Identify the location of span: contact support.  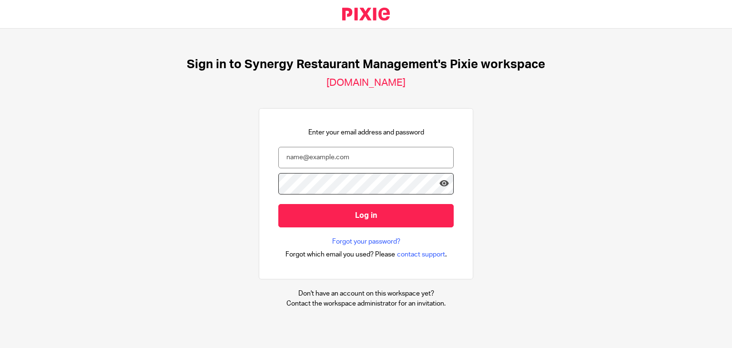
(421, 255).